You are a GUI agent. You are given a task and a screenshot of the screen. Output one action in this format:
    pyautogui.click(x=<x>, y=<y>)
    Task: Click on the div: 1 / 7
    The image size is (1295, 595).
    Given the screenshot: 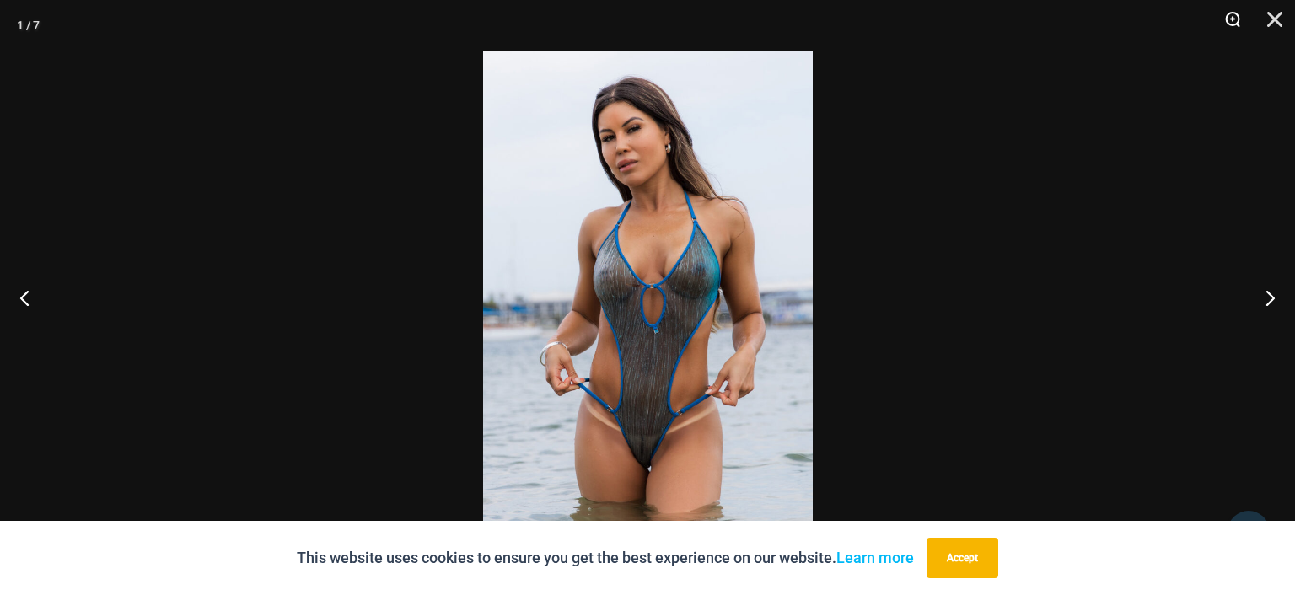 What is the action you would take?
    pyautogui.click(x=28, y=25)
    